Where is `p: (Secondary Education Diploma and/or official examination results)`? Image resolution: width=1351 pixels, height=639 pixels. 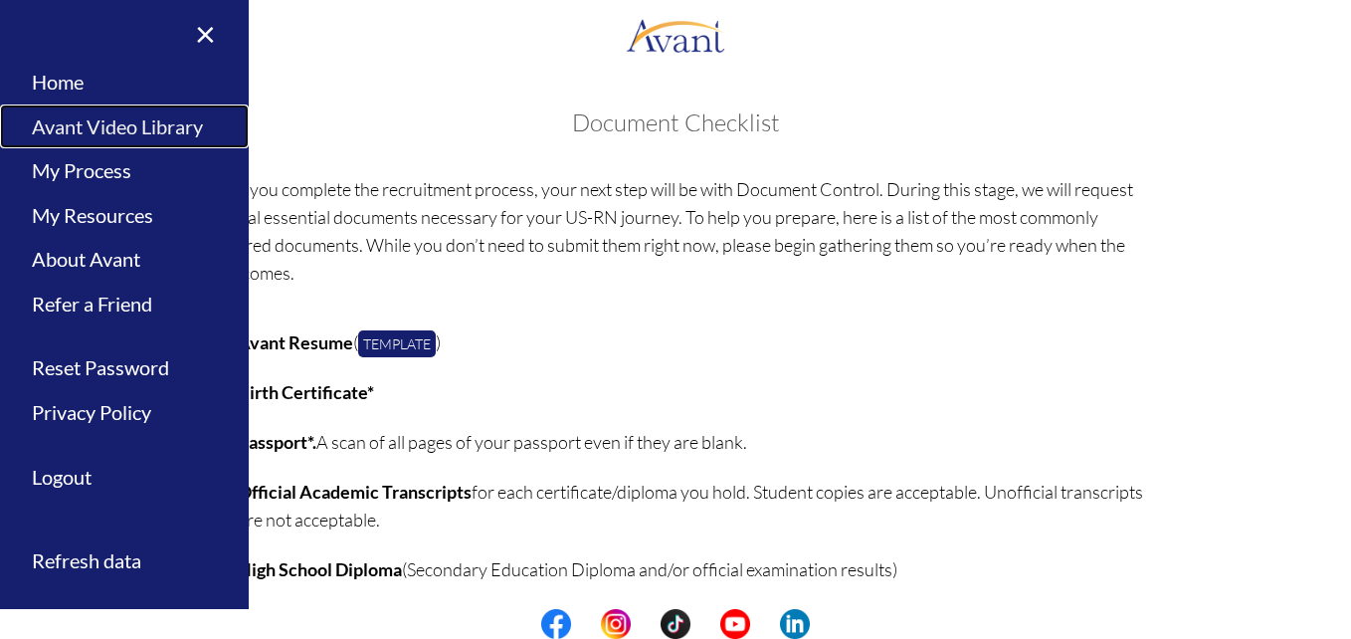
p: (Secondary Education Diploma and/or official examination results) is located at coordinates (691, 569).